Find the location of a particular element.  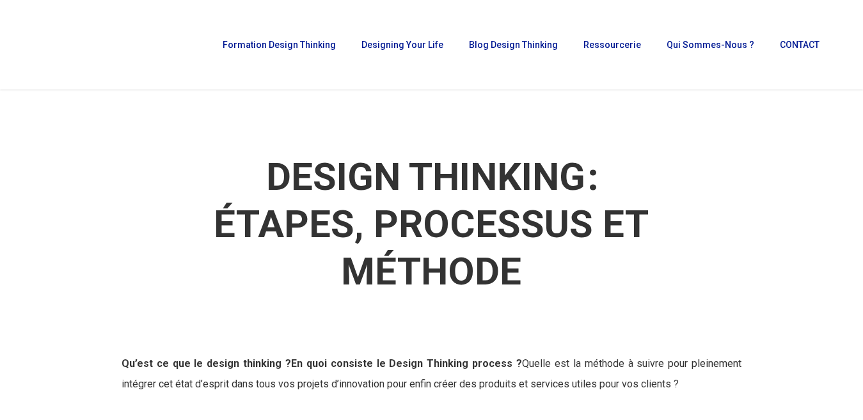

span: Qu’est ce que le design thinking ? is located at coordinates (206, 364).